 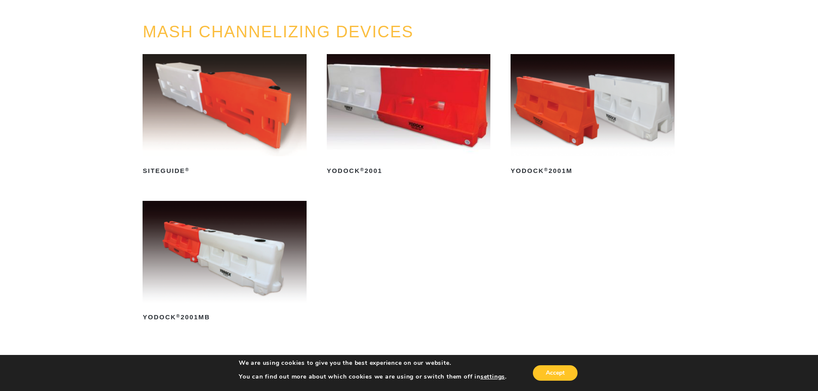 What do you see at coordinates (224, 318) in the screenshot?
I see `h2: Yodock 2001MB` at bounding box center [224, 318].